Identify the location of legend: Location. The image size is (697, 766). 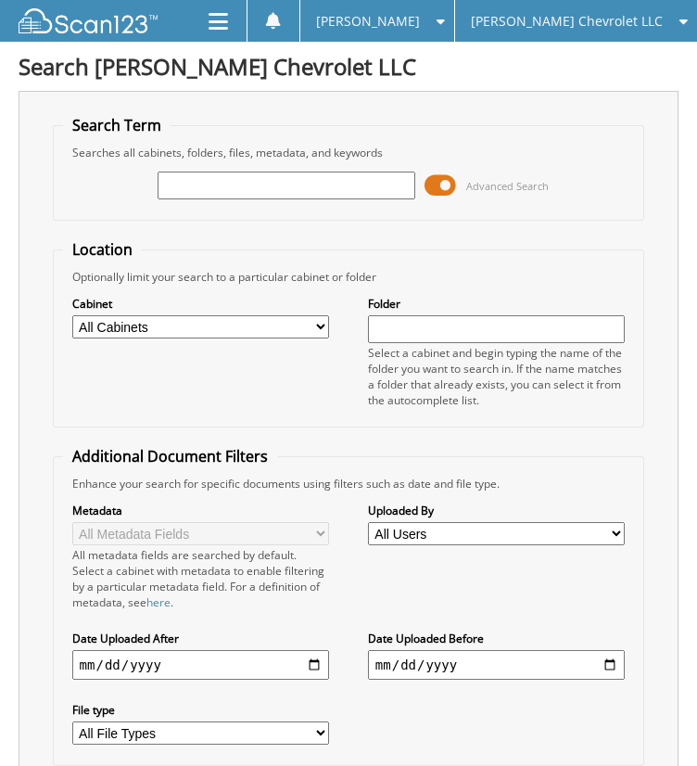
(102, 249).